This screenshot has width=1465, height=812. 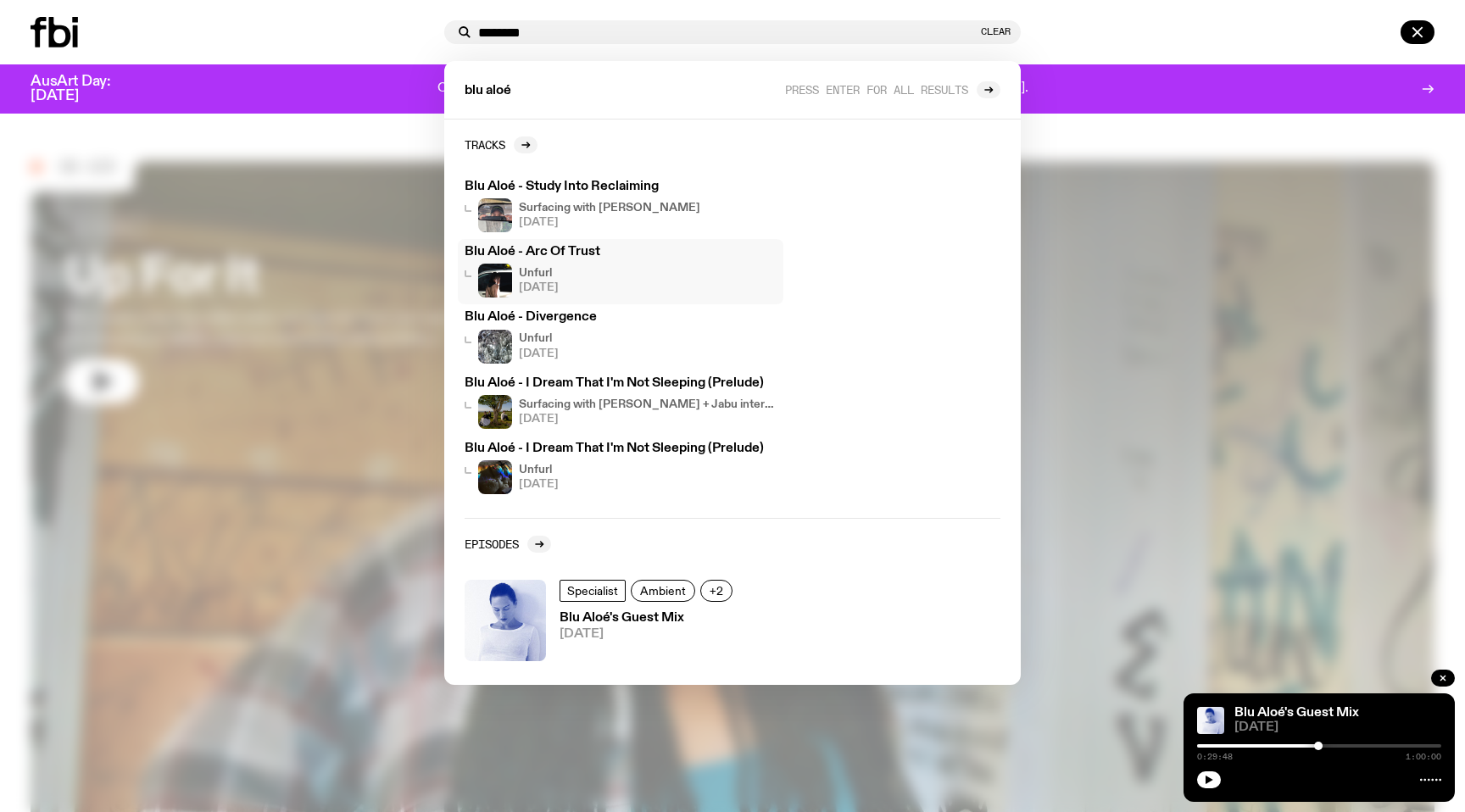 I want to click on h3: Blu Aloé - Study Into Reclaiming, so click(x=620, y=187).